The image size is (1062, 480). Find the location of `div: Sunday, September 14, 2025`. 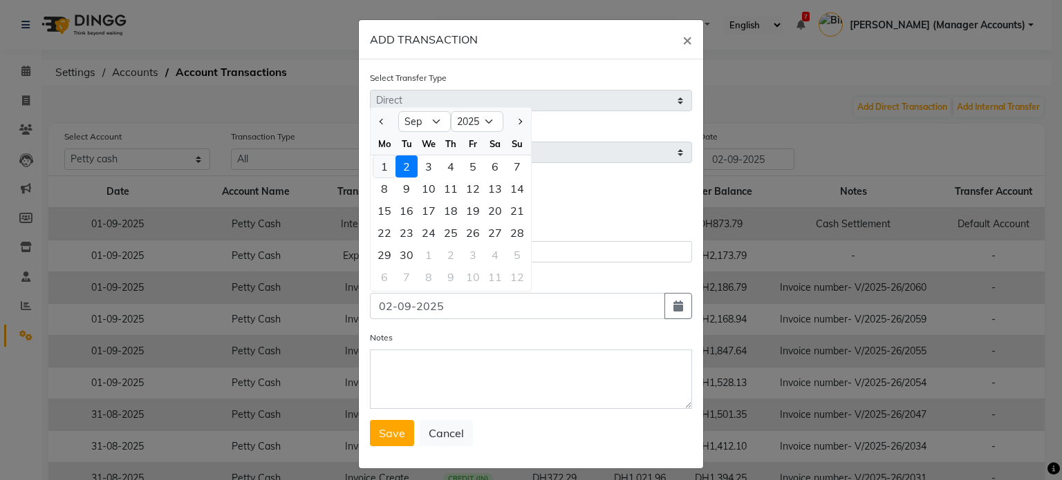

div: Sunday, September 14, 2025 is located at coordinates (517, 189).